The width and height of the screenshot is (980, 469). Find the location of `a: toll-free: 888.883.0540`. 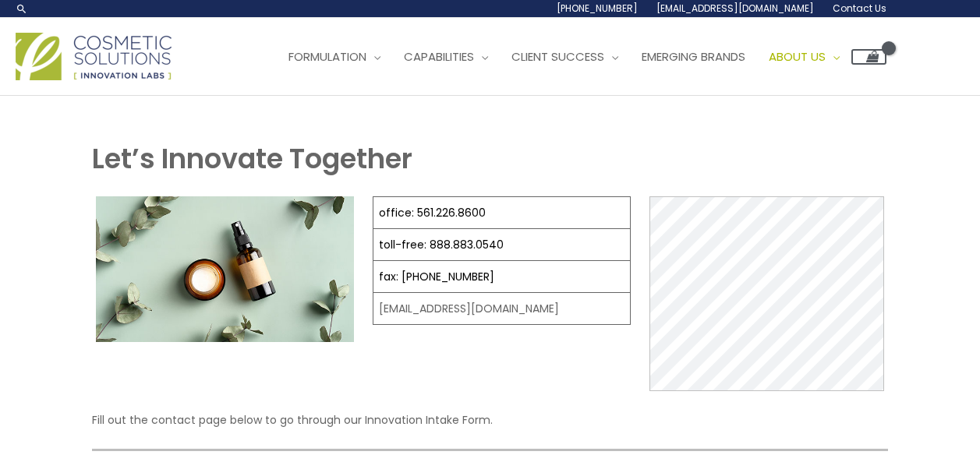

a: toll-free: 888.883.0540 is located at coordinates (441, 245).